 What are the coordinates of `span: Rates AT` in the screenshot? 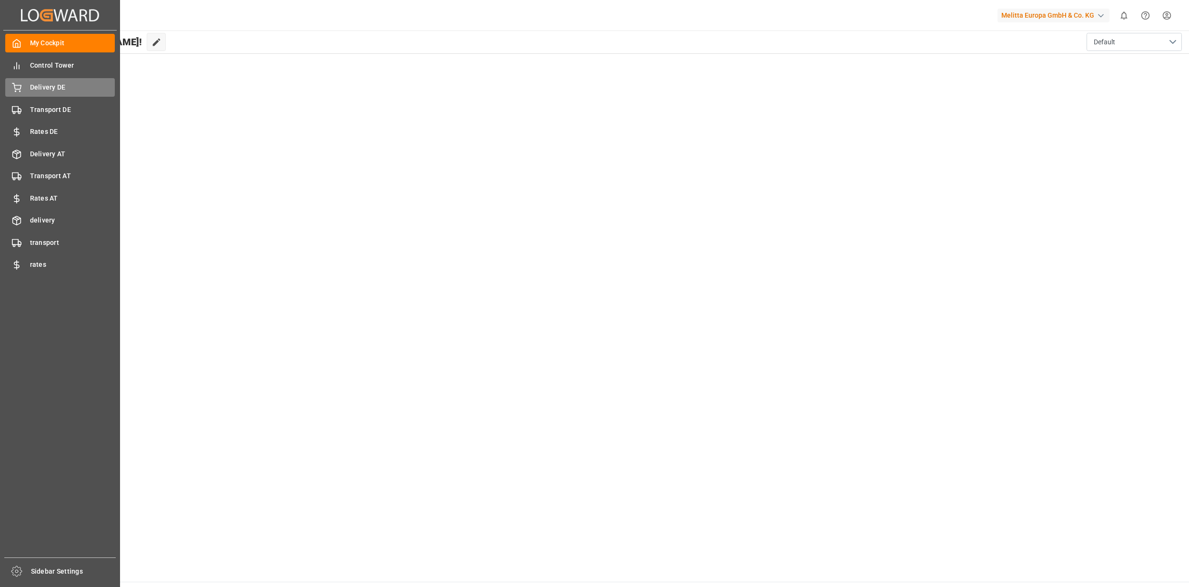 It's located at (72, 198).